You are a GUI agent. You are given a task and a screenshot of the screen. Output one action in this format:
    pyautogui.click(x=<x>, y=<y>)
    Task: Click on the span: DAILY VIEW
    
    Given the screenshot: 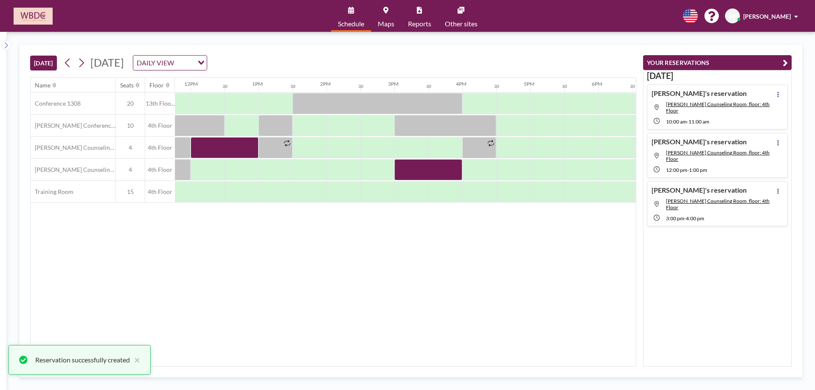 What is the action you would take?
    pyautogui.click(x=155, y=63)
    